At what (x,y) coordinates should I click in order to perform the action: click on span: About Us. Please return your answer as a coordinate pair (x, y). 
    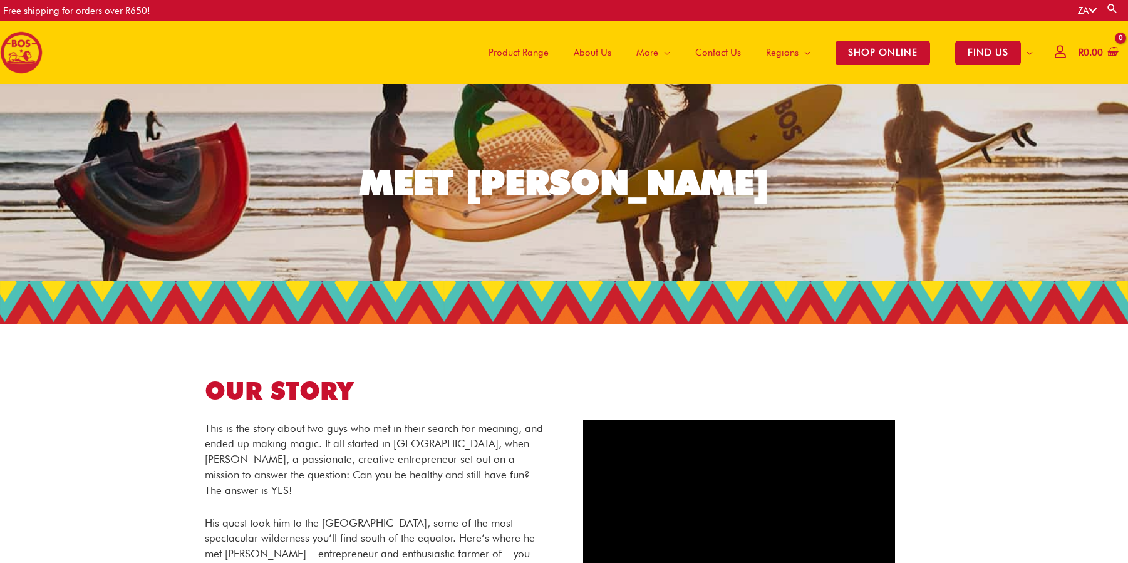
    Looking at the image, I should click on (592, 53).